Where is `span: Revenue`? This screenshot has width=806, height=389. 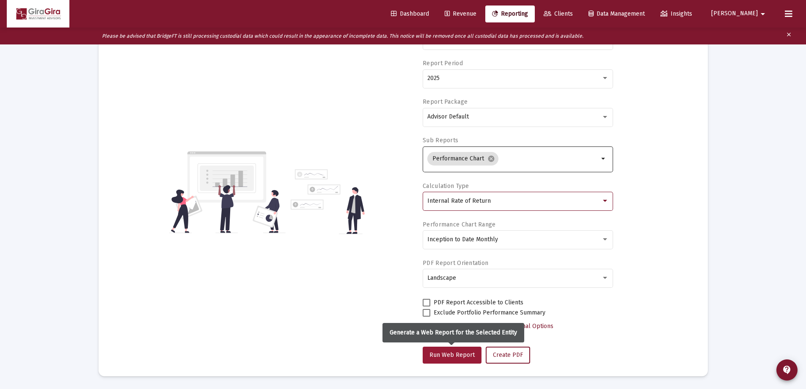 span: Revenue is located at coordinates (460, 14).